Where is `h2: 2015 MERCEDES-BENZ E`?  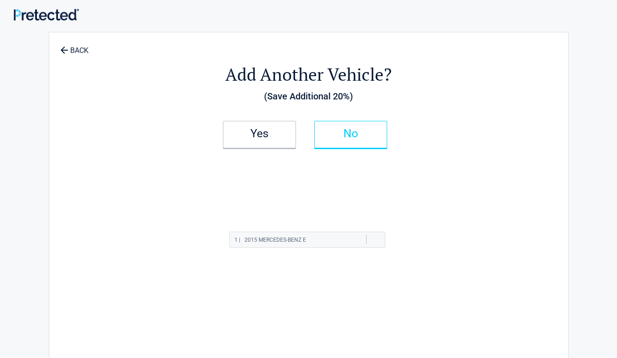
h2: 2015 MERCEDES-BENZ E is located at coordinates (270, 240).